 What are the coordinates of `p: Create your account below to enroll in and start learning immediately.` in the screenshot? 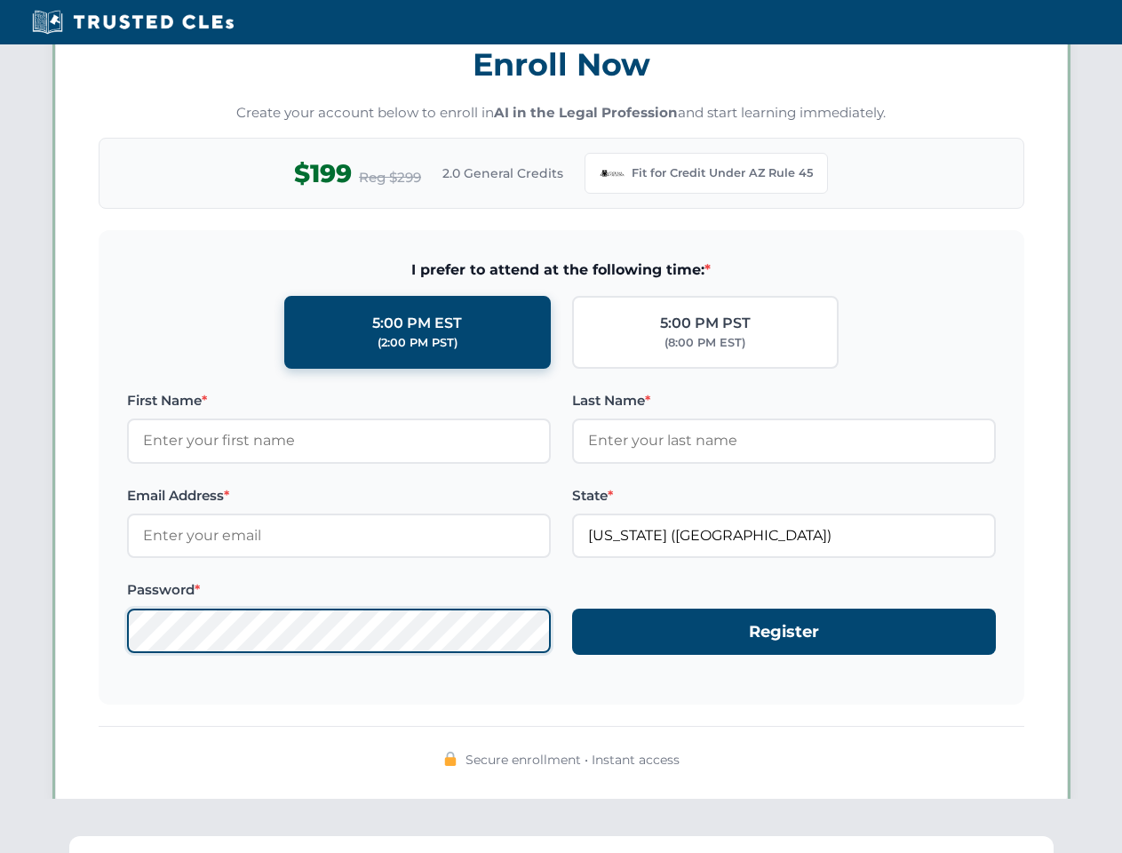 It's located at (562, 113).